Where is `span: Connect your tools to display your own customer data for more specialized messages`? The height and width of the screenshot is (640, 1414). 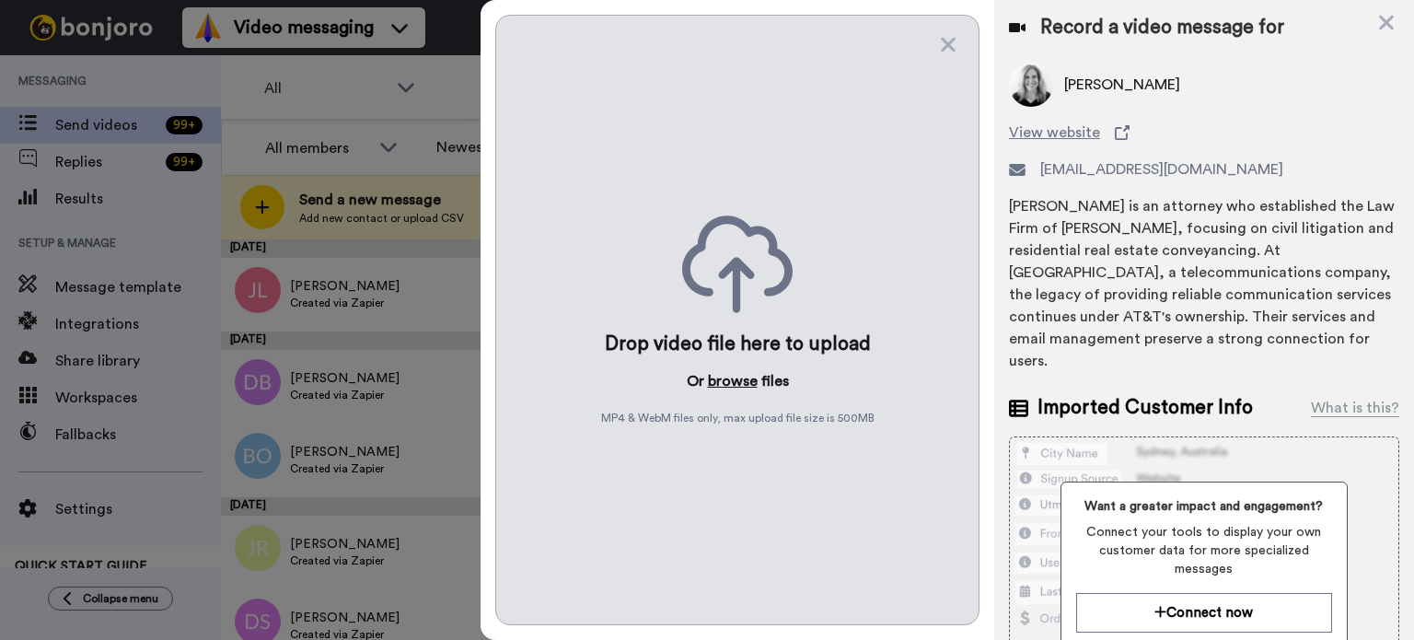 span: Connect your tools to display your own customer data for more specialized messages is located at coordinates (1204, 550).